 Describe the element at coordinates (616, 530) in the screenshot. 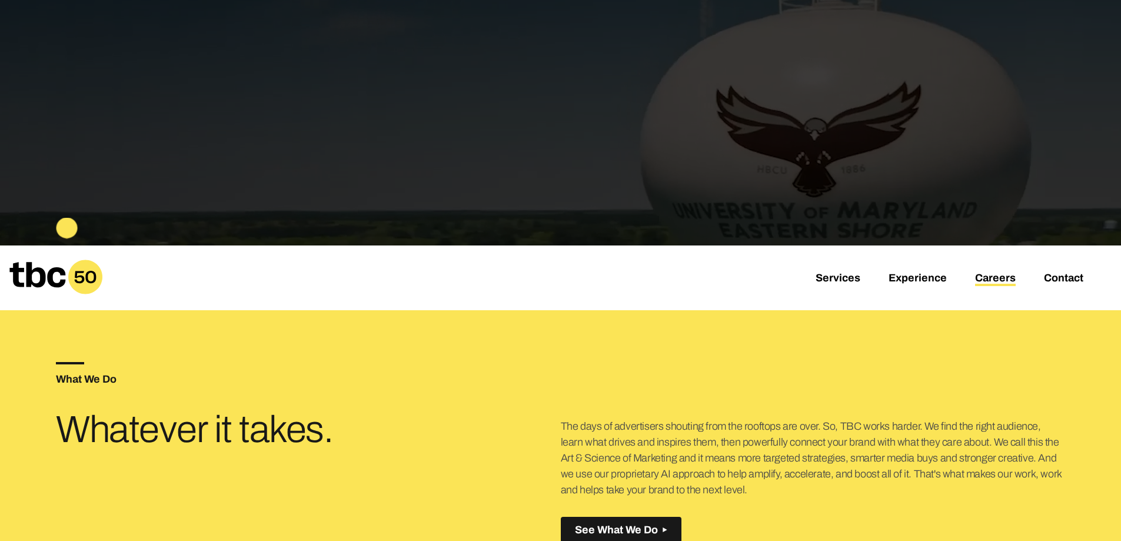

I see `span: See What We Do` at that location.